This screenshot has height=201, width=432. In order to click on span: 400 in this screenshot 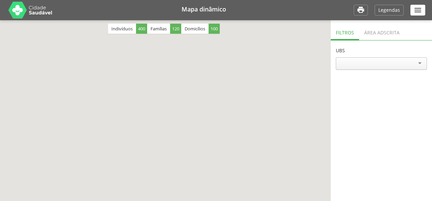, I will do `click(141, 29)`.